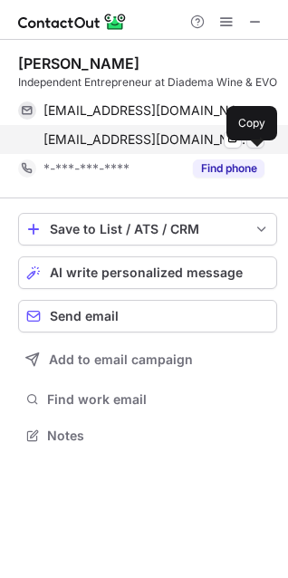 Image resolution: width=288 pixels, height=578 pixels. What do you see at coordinates (148, 229) in the screenshot?
I see `div: Save to List / ATS / CRM` at bounding box center [148, 229].